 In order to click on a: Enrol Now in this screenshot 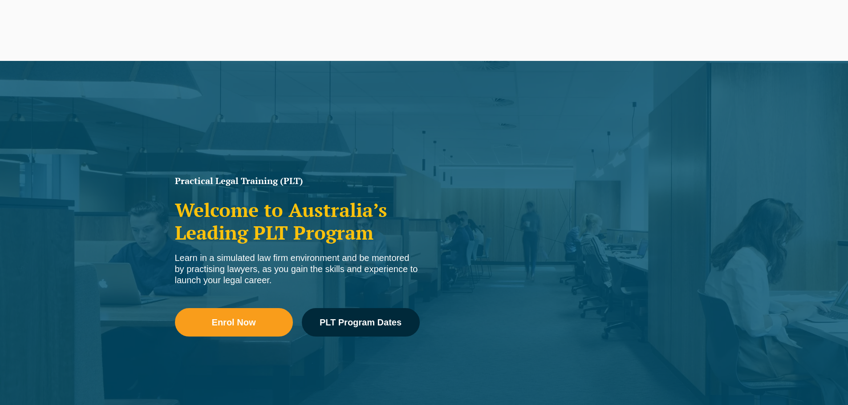, I will do `click(234, 323)`.